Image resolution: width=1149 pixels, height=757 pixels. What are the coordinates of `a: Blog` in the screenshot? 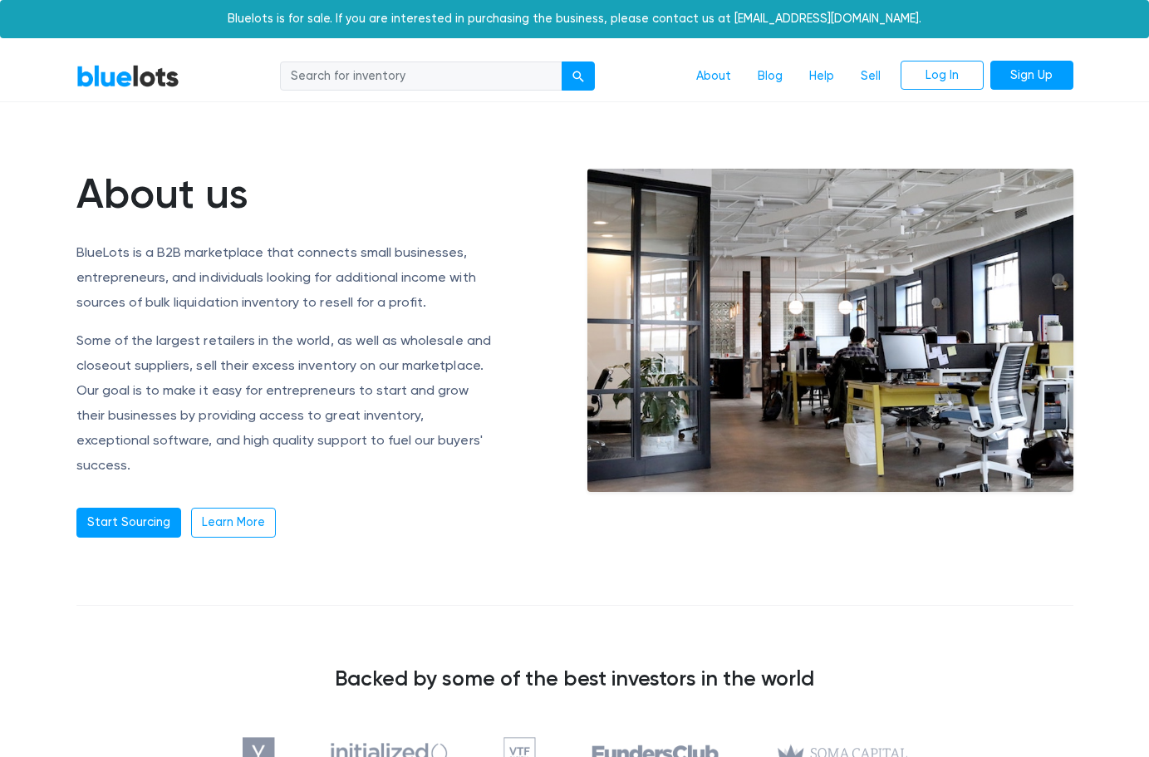 It's located at (770, 76).